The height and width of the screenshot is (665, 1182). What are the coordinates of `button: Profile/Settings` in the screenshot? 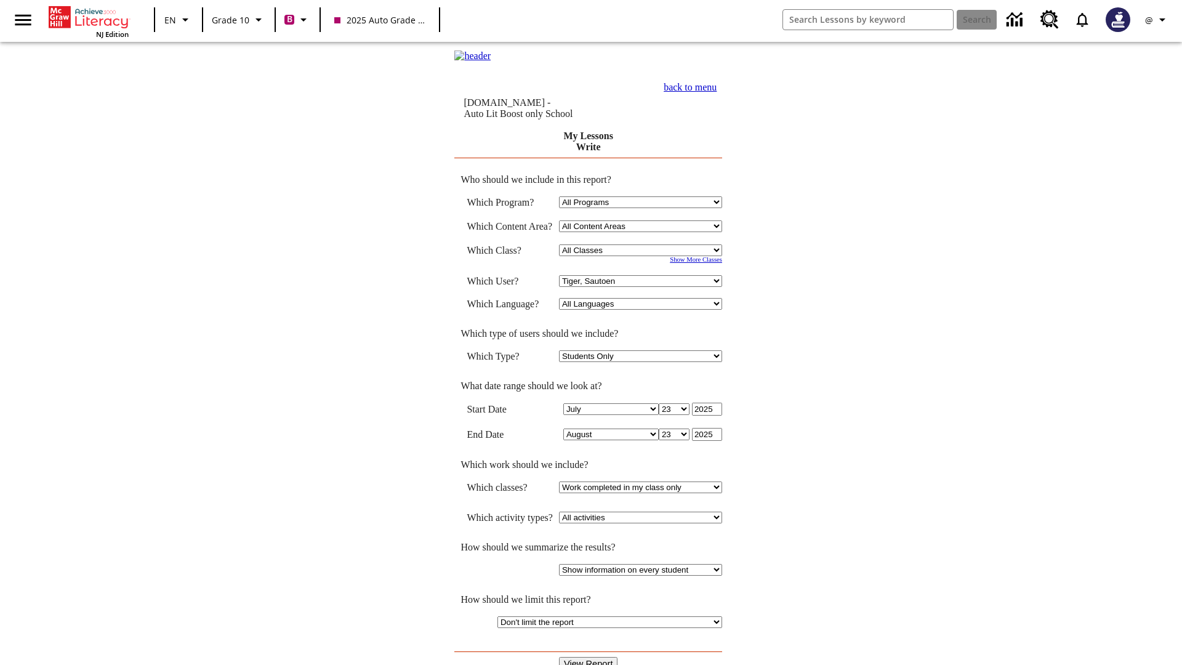 It's located at (1157, 20).